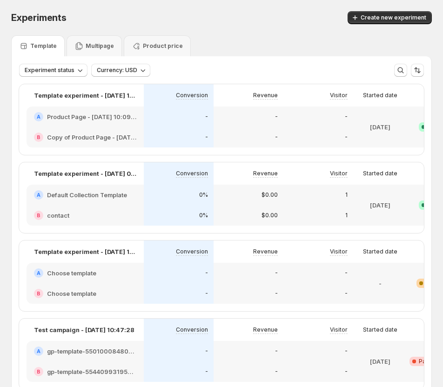 This screenshot has width=443, height=387. I want to click on h2: contact, so click(58, 216).